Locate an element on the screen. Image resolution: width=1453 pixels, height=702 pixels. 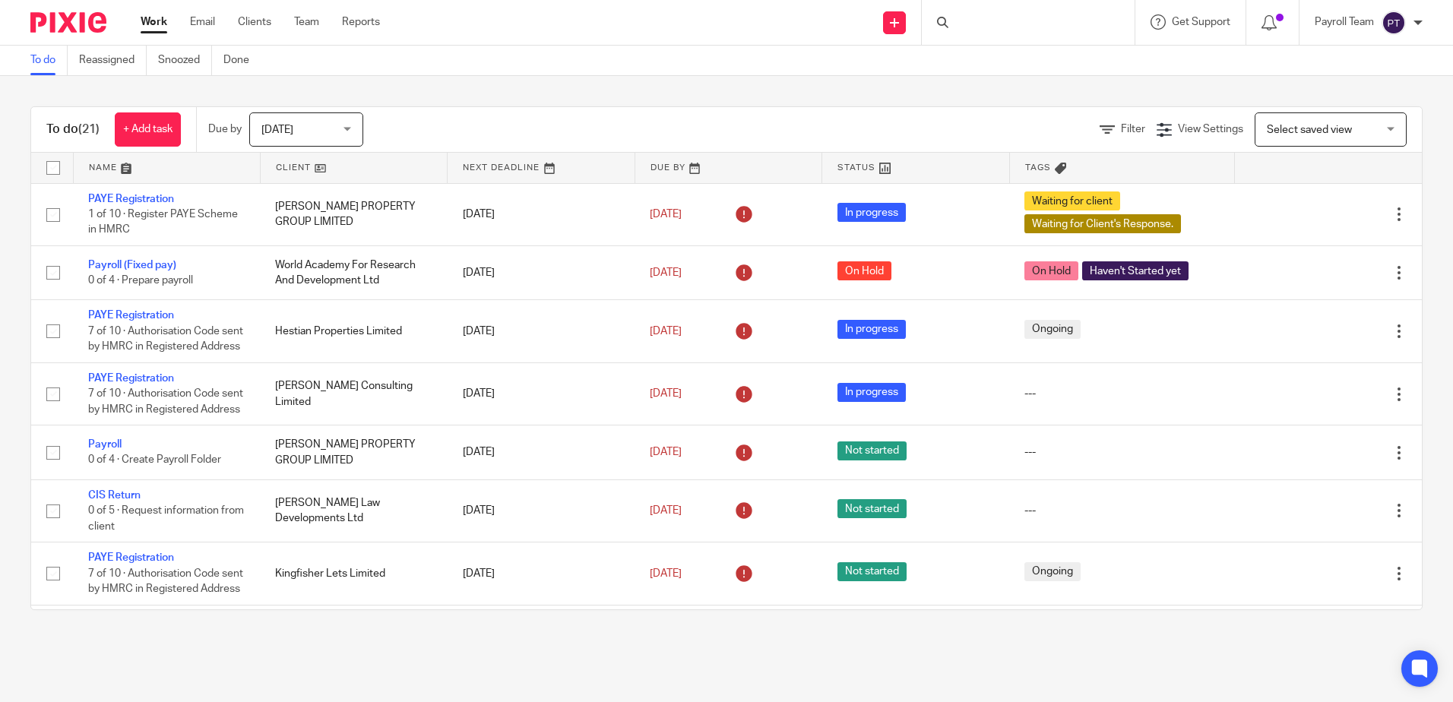
a: Done is located at coordinates (242, 60).